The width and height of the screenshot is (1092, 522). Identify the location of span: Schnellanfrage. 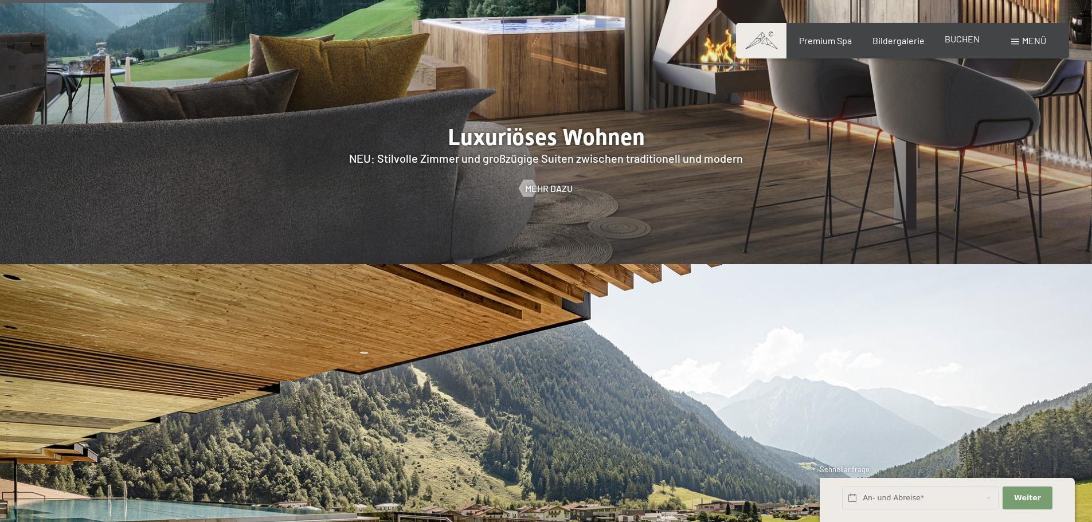
(844, 469).